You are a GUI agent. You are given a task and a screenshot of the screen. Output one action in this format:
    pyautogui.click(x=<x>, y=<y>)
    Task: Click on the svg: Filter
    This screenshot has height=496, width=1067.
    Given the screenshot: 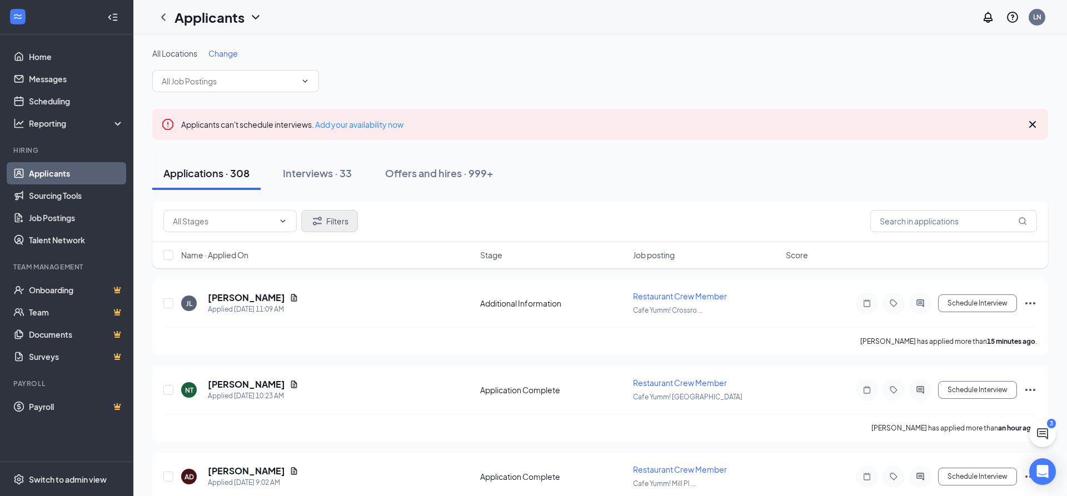 What is the action you would take?
    pyautogui.click(x=317, y=221)
    